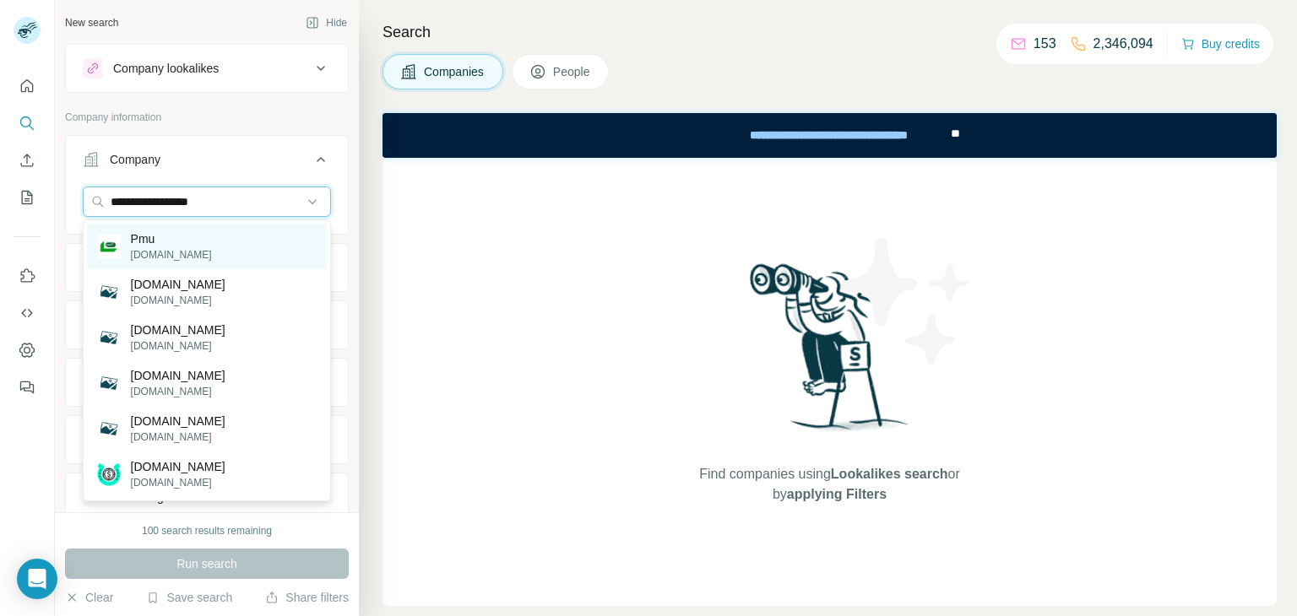 This screenshot has width=1297, height=616. Describe the element at coordinates (837, 494) in the screenshot. I see `span: applying Filters` at that location.